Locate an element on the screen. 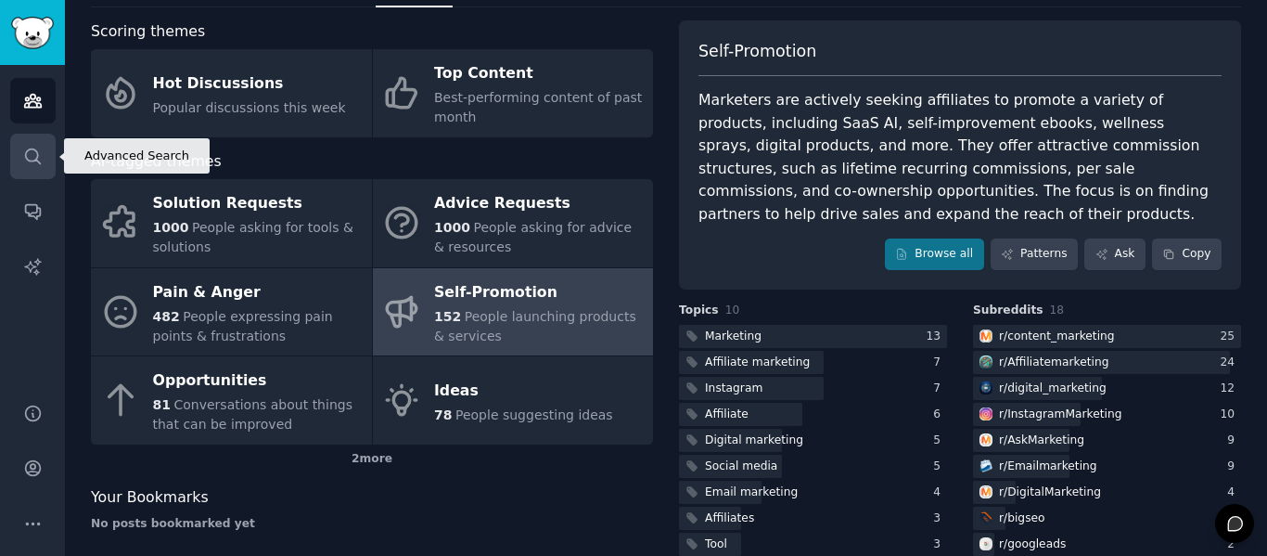 The image size is (1267, 556). div: 24 is located at coordinates (1230, 363).